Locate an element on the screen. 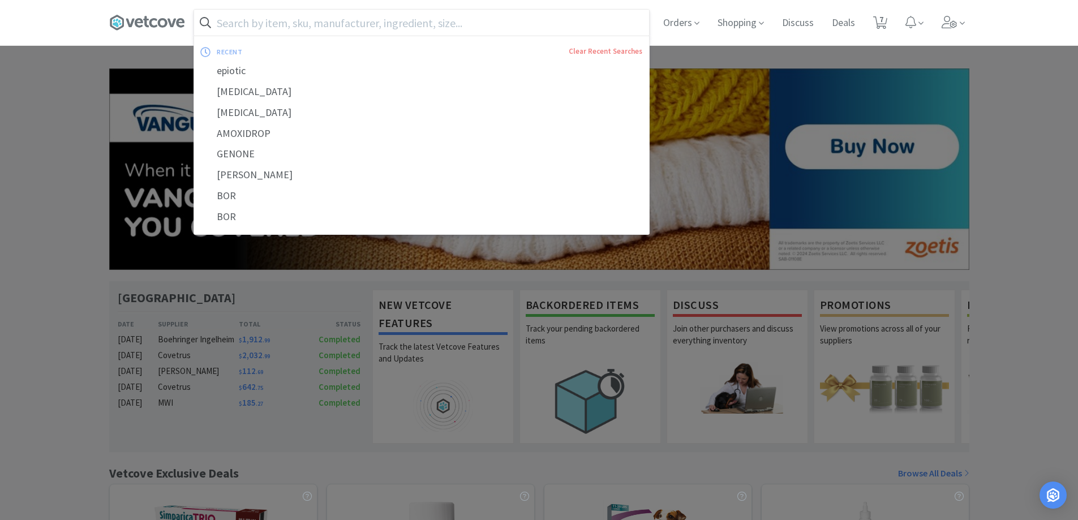 The height and width of the screenshot is (520, 1078). a: Discuss is located at coordinates (798, 23).